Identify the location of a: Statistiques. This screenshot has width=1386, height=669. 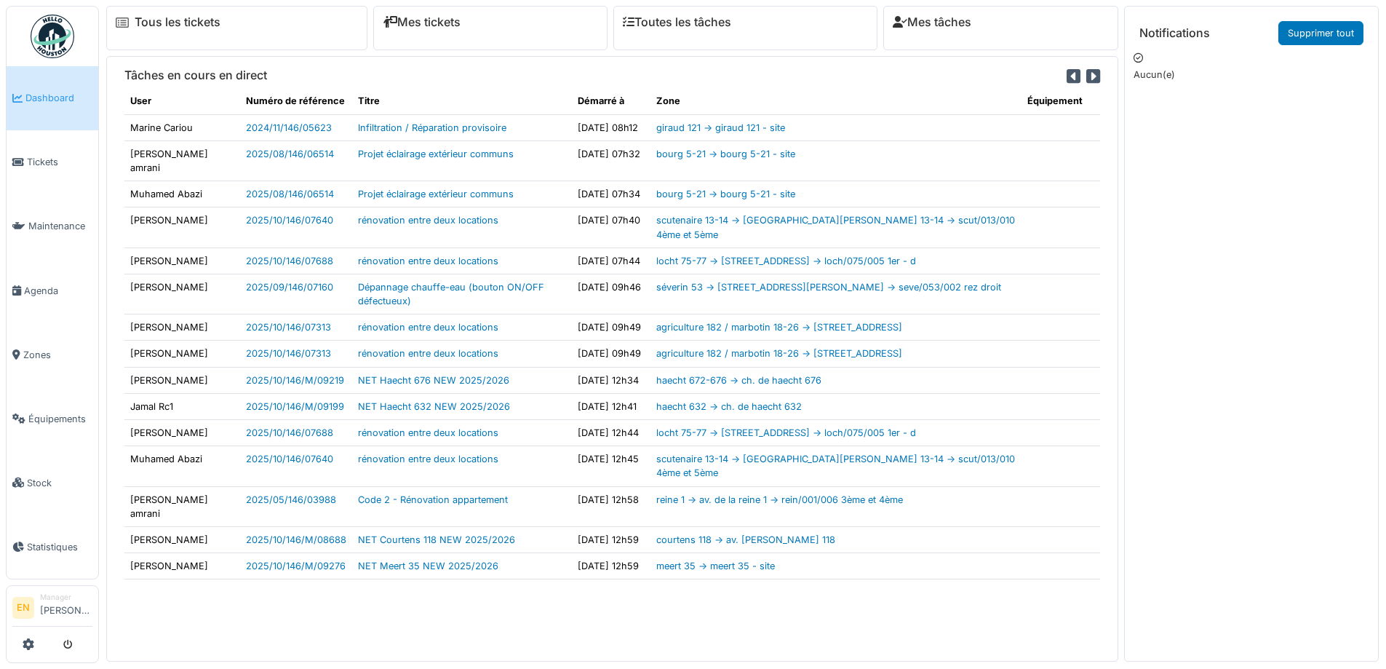
(52, 546).